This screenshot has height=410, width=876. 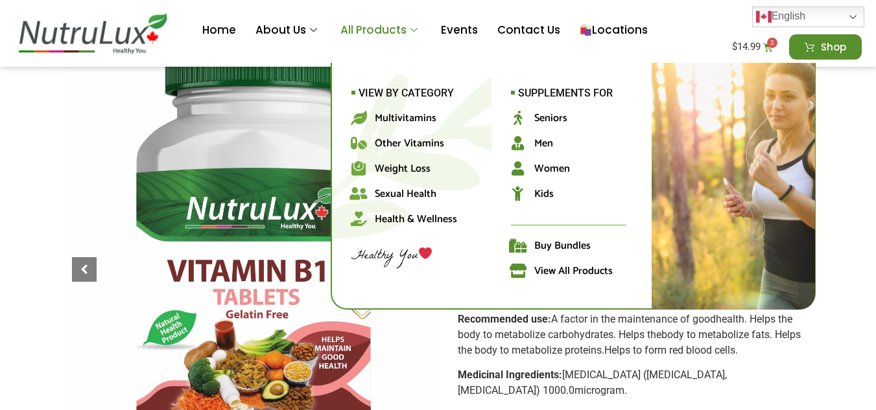 What do you see at coordinates (459, 30) in the screenshot?
I see `a: Events` at bounding box center [459, 30].